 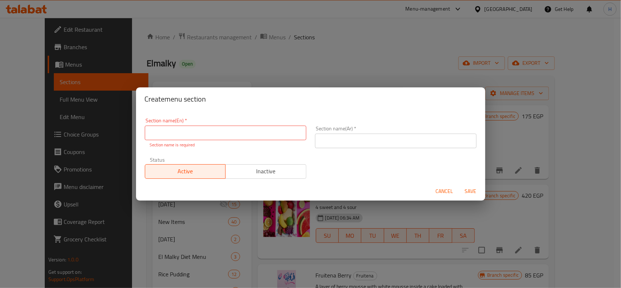 What do you see at coordinates (266, 171) in the screenshot?
I see `span: Inactive` at bounding box center [266, 171].